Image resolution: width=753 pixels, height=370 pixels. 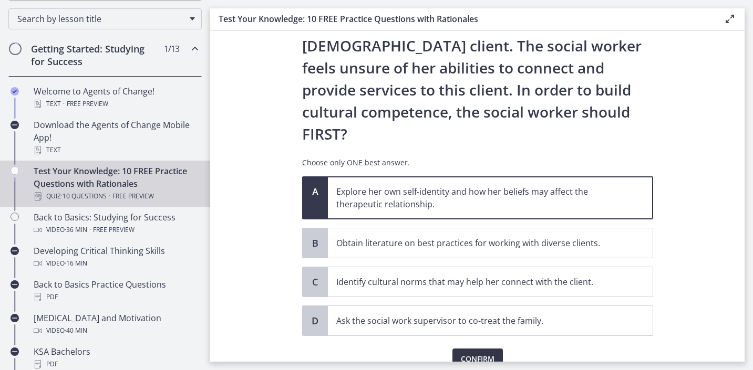 What do you see at coordinates (315, 243) in the screenshot?
I see `span: B` at bounding box center [315, 243].